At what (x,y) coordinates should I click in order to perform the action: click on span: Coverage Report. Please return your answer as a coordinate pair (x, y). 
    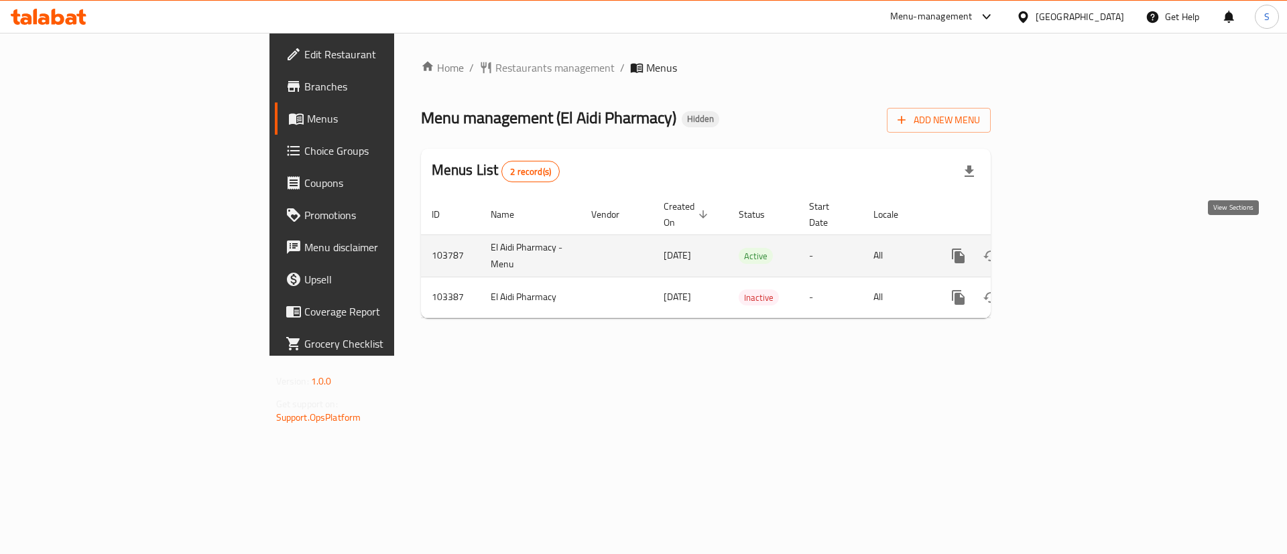
    Looking at the image, I should click on (389, 312).